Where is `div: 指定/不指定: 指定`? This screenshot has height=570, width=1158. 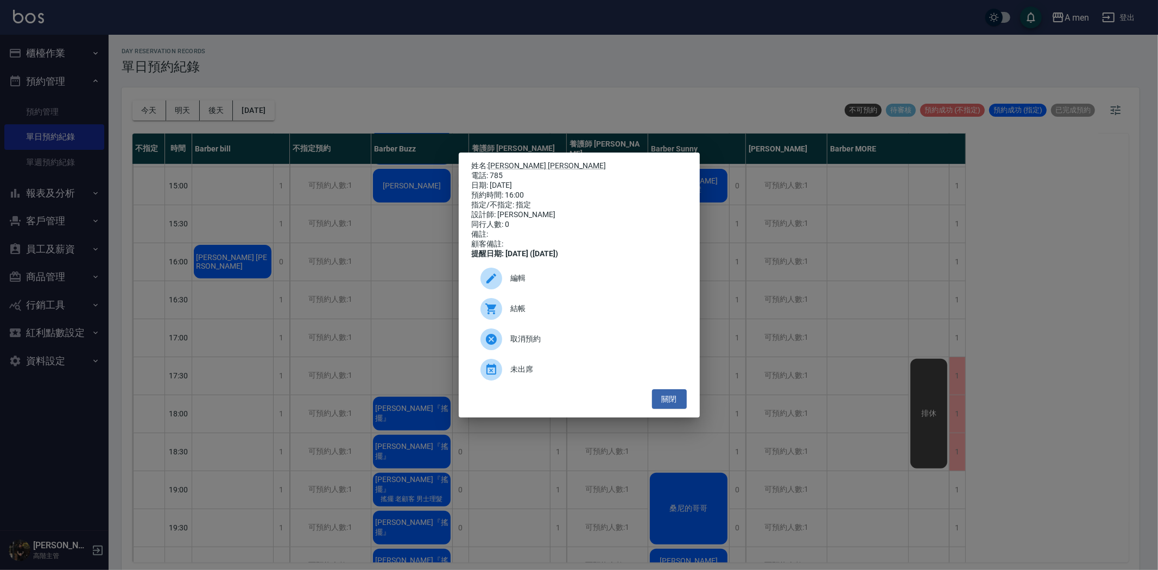
div: 指定/不指定: 指定 is located at coordinates (579, 205).